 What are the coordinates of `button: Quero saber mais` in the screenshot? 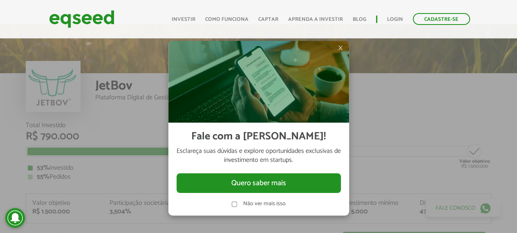 It's located at (259, 183).